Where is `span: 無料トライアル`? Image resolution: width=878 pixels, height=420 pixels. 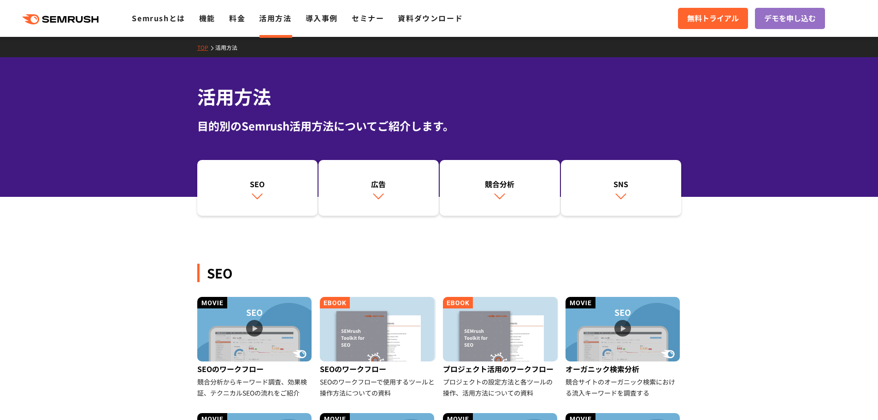 span: 無料トライアル is located at coordinates (713, 18).